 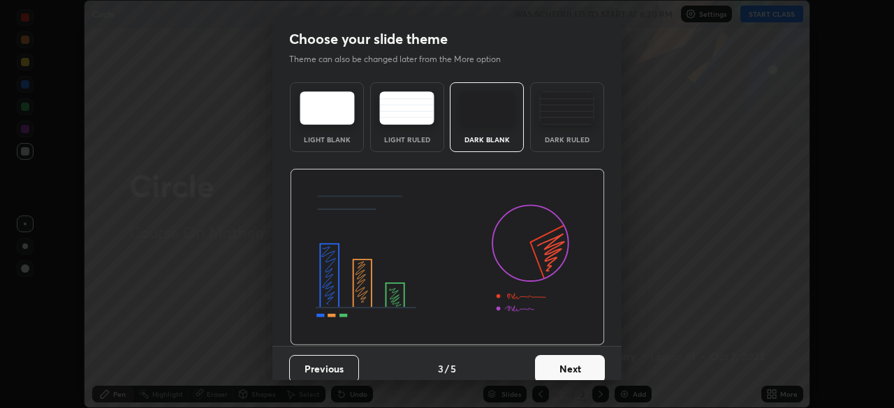 I want to click on div: Light Blank, so click(x=327, y=140).